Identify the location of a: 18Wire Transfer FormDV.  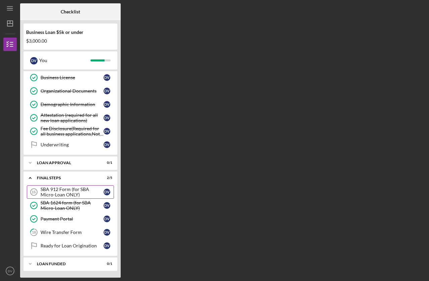
(70, 232).